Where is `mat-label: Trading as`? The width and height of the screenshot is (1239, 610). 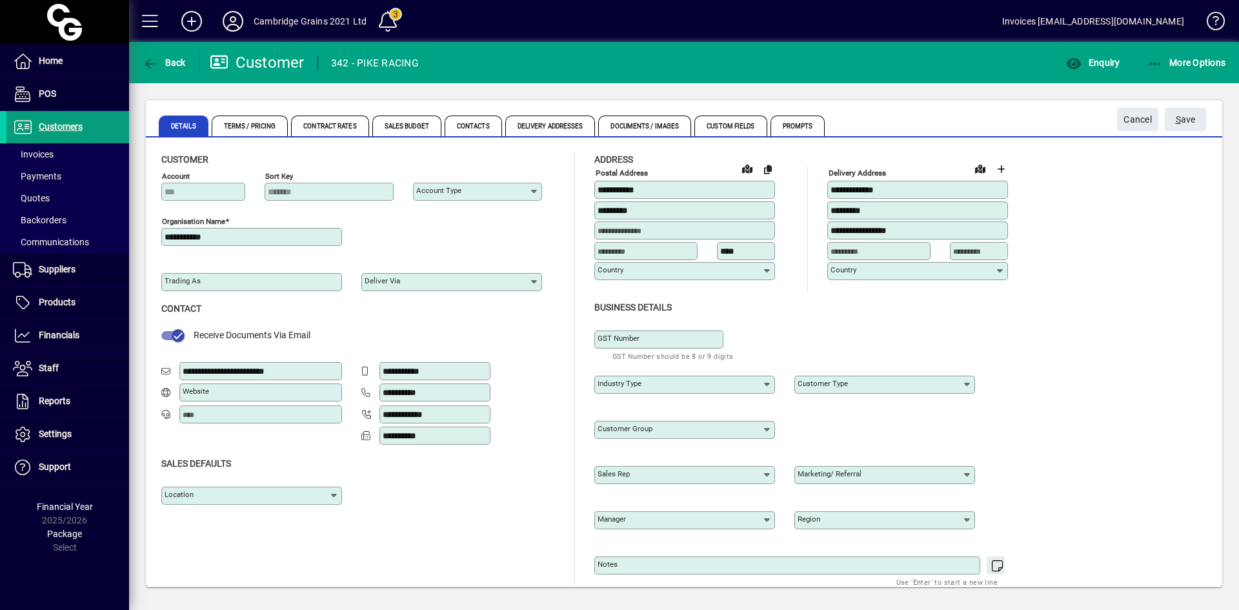 mat-label: Trading as is located at coordinates (183, 281).